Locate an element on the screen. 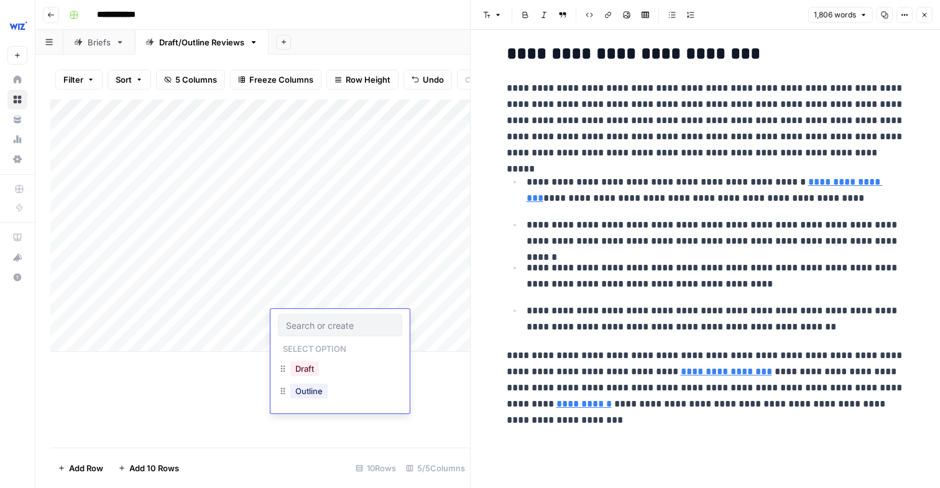 The image size is (940, 488). span: 1,806 words is located at coordinates (835, 15).